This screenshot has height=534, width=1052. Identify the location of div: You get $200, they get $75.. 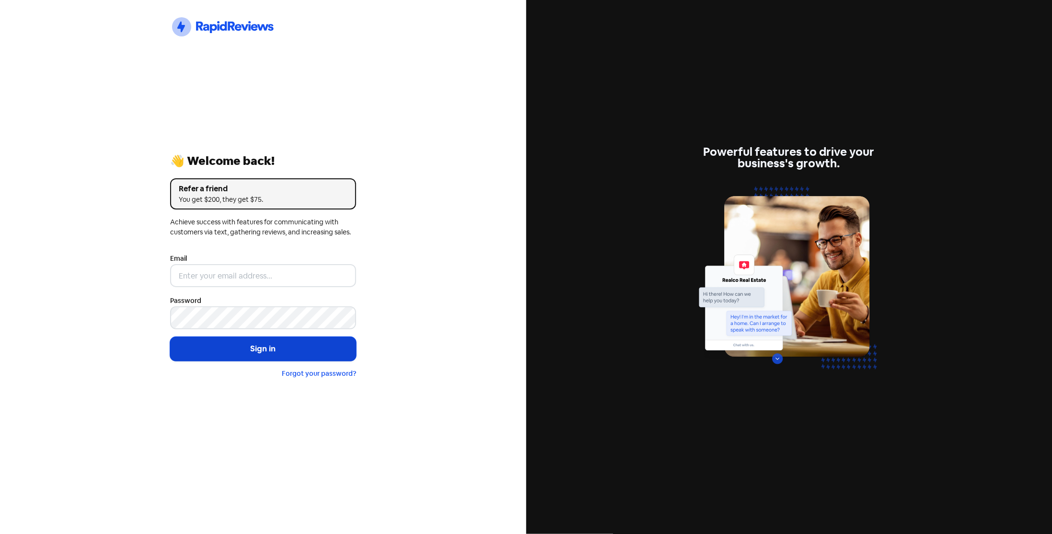
(263, 199).